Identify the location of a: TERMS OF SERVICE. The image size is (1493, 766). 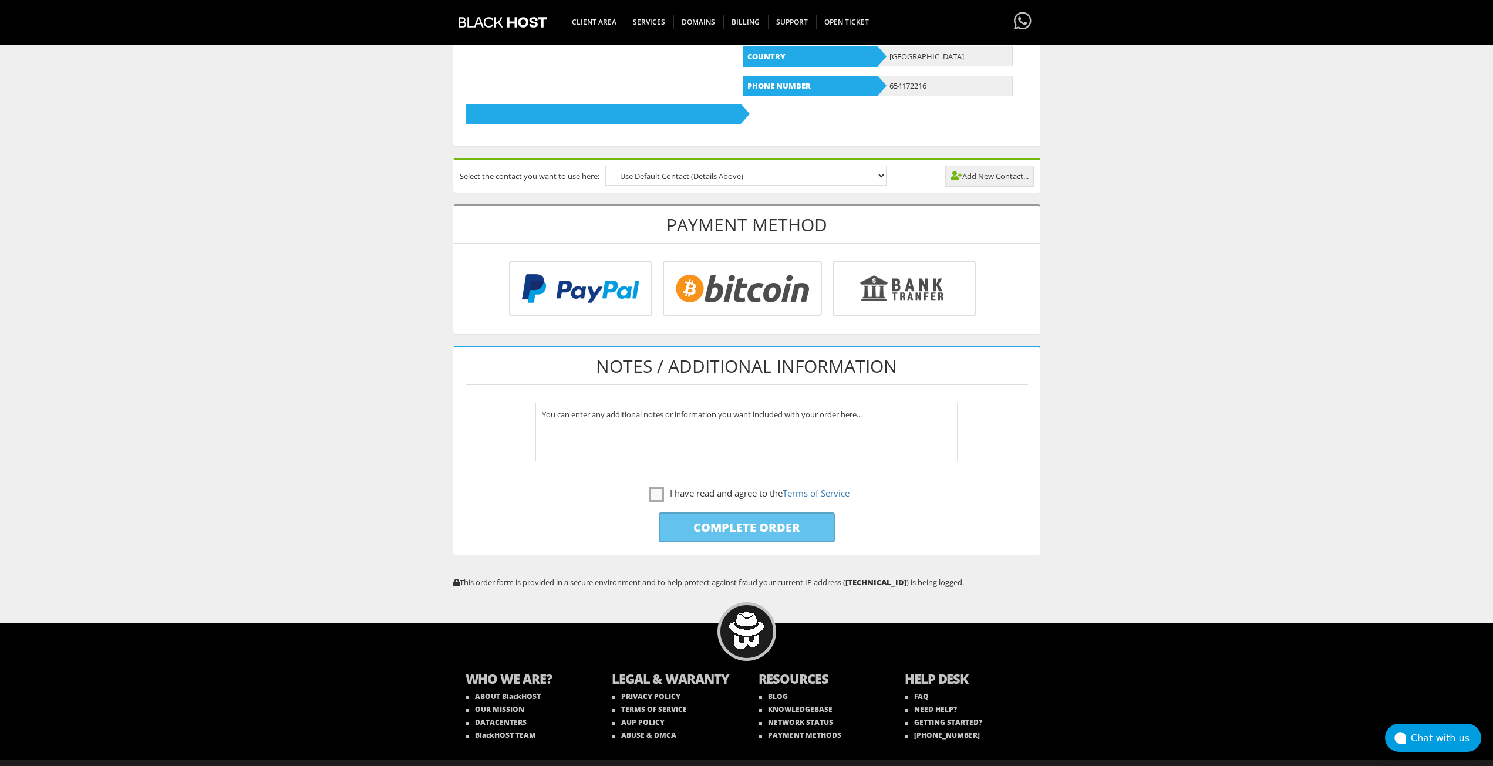
(649, 709).